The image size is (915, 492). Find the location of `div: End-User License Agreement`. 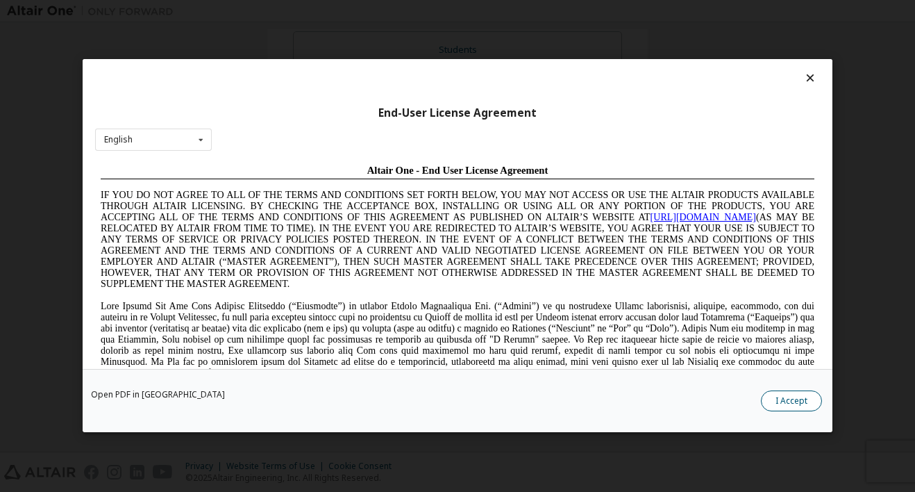

div: End-User License Agreement is located at coordinates (458, 113).